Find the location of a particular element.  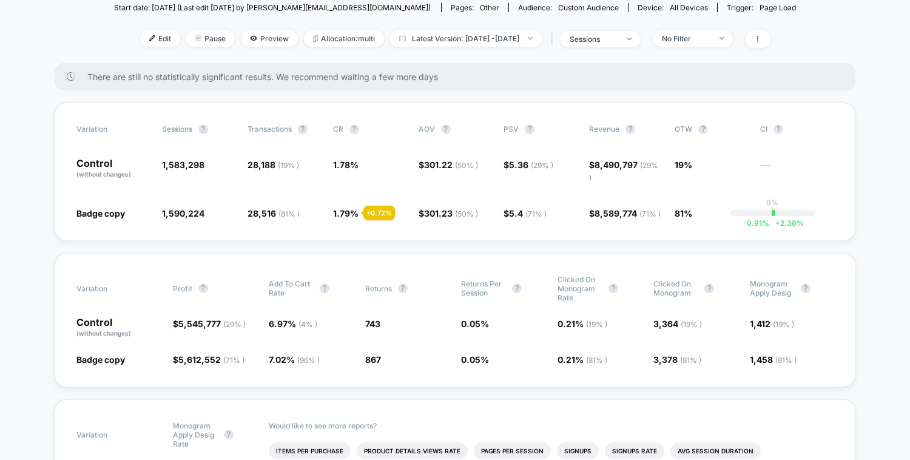

span: Pause is located at coordinates (211, 38).